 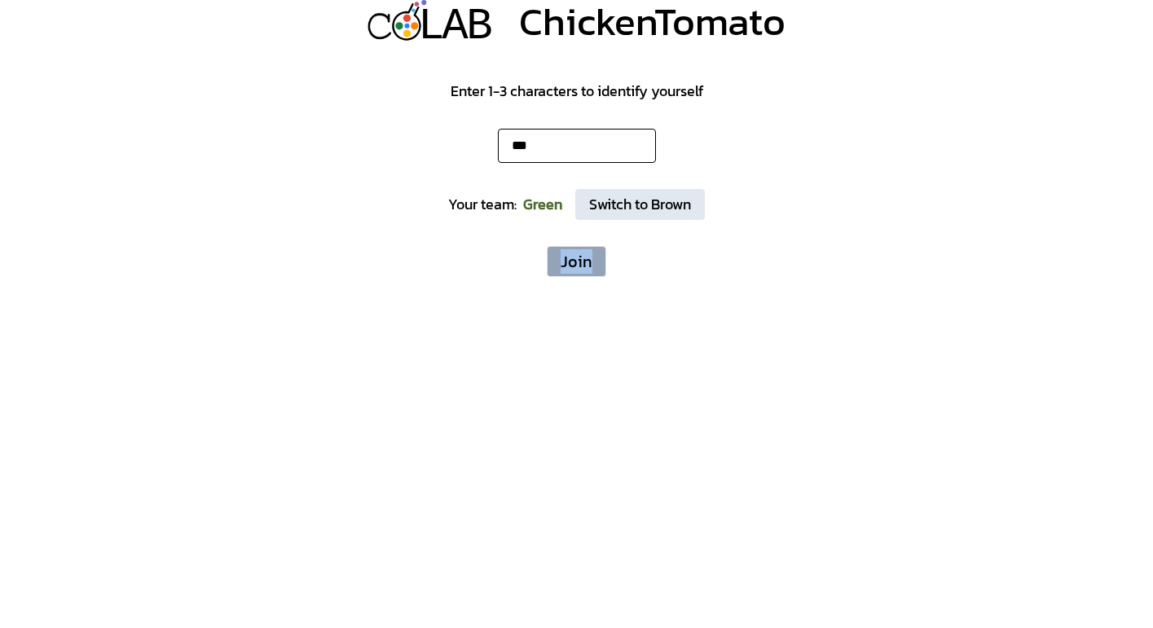 I want to click on div: ChickenTomato, so click(x=652, y=21).